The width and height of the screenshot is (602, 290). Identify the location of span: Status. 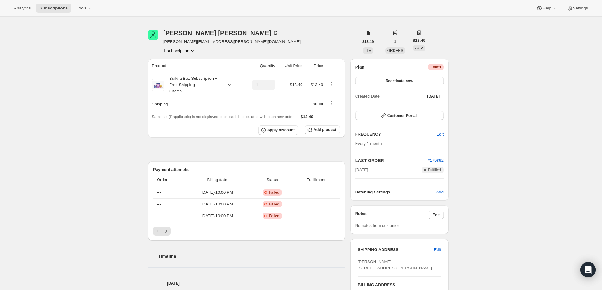
(272, 180).